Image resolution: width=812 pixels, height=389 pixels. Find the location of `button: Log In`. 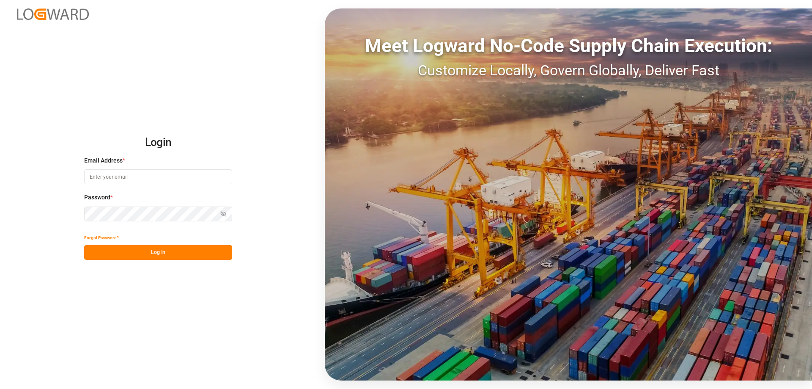

button: Log In is located at coordinates (158, 252).